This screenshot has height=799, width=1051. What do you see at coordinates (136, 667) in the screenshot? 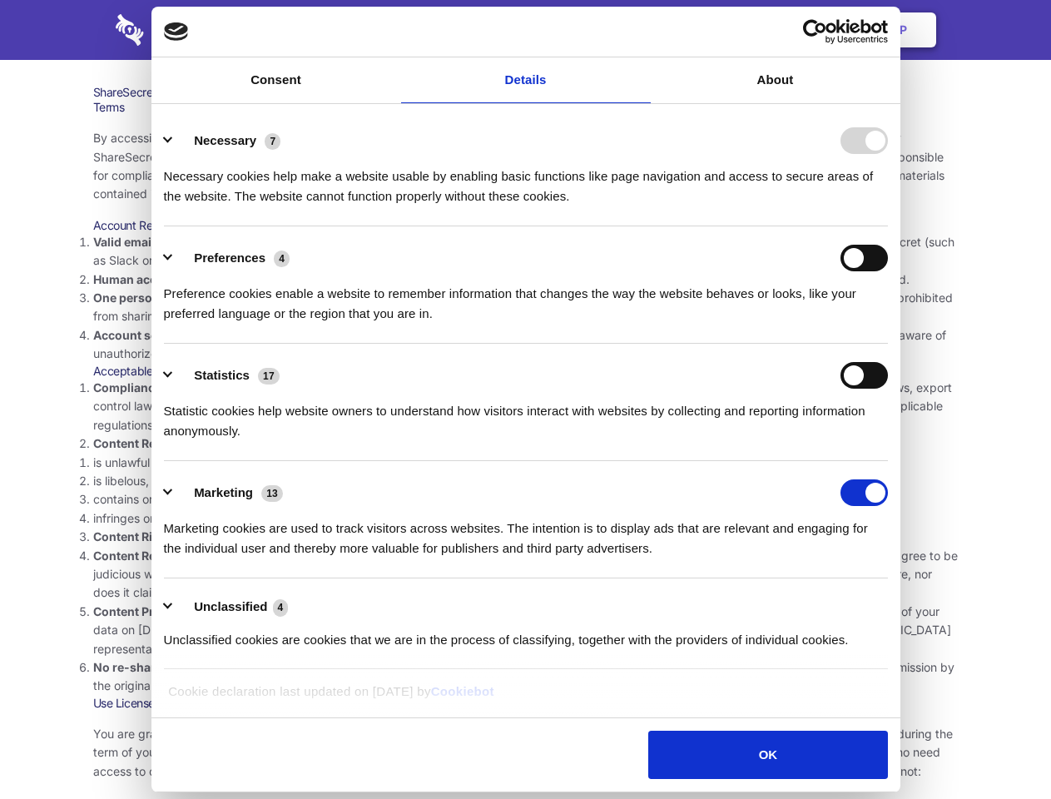
I see `strong: No re-sharing.` at bounding box center [136, 667].